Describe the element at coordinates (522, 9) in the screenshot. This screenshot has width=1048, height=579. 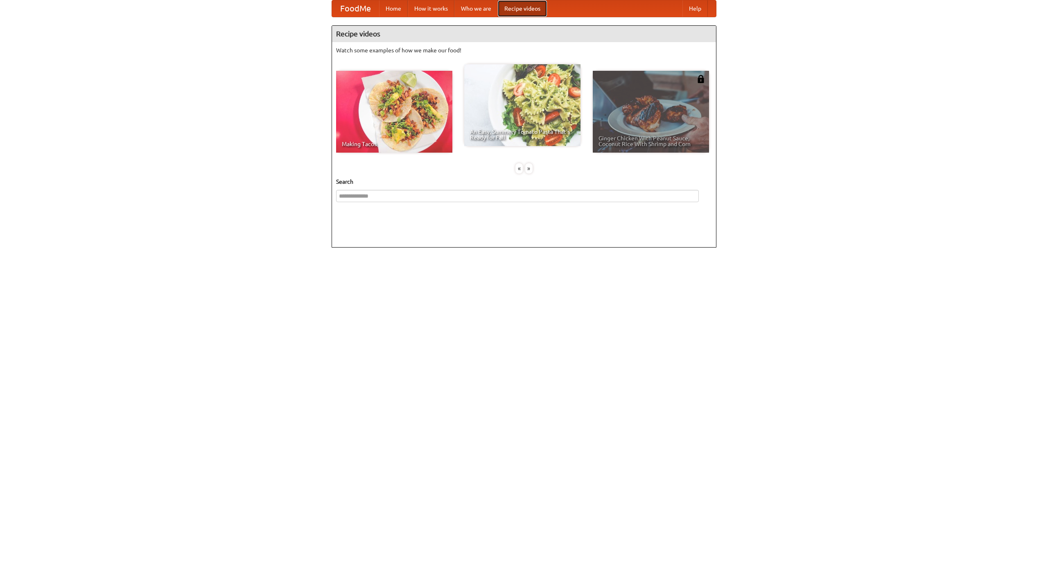
I see `a: Recipe videos` at that location.